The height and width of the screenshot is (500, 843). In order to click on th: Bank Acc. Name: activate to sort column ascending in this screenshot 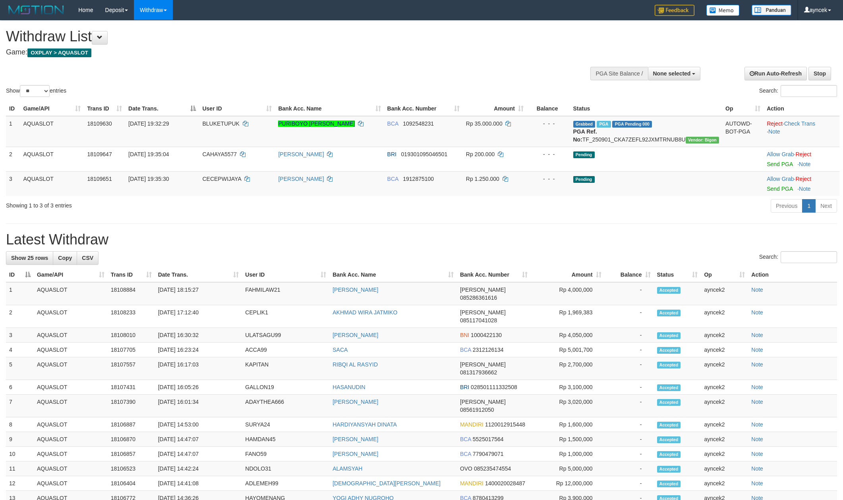, I will do `click(393, 275)`.